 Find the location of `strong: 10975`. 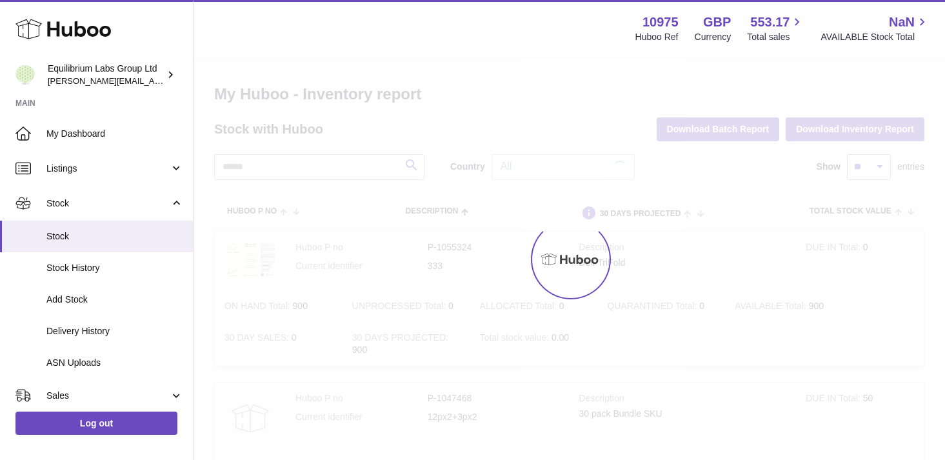

strong: 10975 is located at coordinates (661, 22).